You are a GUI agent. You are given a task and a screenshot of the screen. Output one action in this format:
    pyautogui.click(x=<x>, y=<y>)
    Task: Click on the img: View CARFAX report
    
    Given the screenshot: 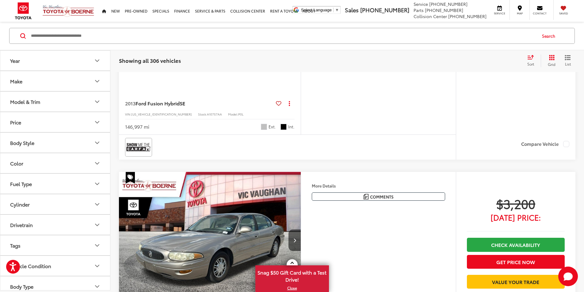 What is the action you would take?
    pyautogui.click(x=139, y=147)
    